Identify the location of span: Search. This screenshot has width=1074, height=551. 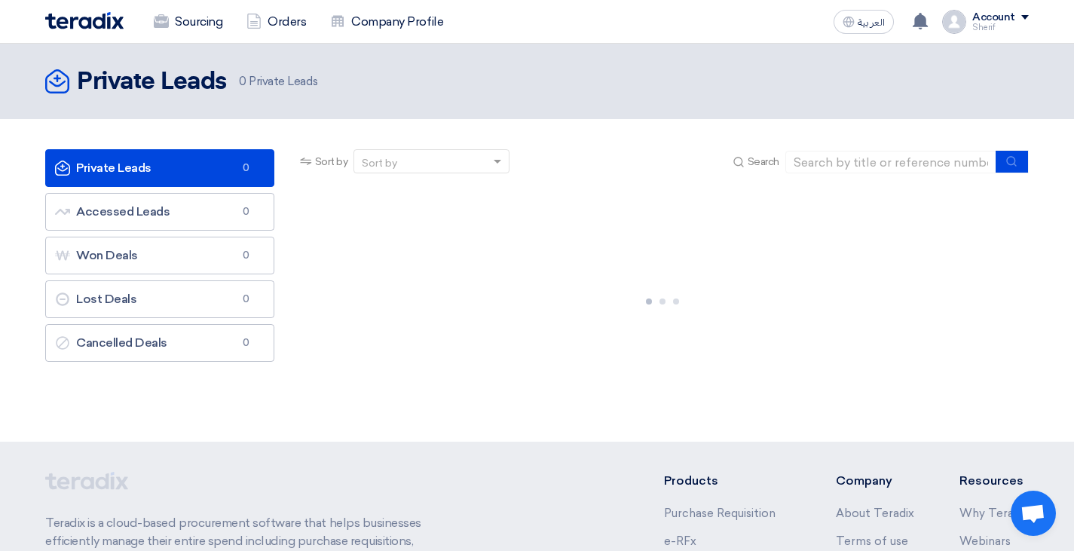
(764, 161).